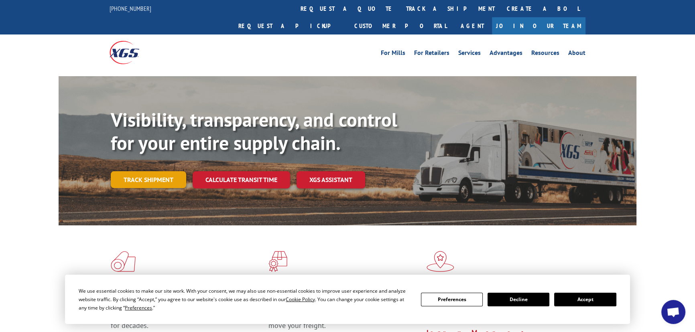 This screenshot has width=695, height=332. Describe the element at coordinates (331, 180) in the screenshot. I see `a: XGS ASSISTANT` at that location.